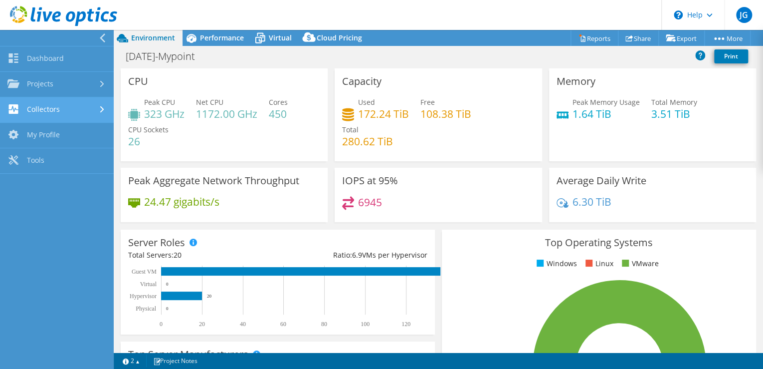 This screenshot has width=763, height=369. I want to click on h3: Peak Aggregate Network Throughput, so click(213, 181).